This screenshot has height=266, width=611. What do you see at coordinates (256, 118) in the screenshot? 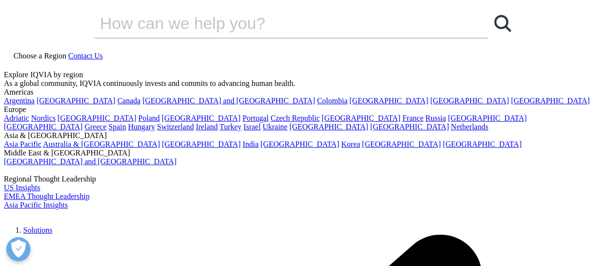
I see `a: Portugal` at bounding box center [256, 118].